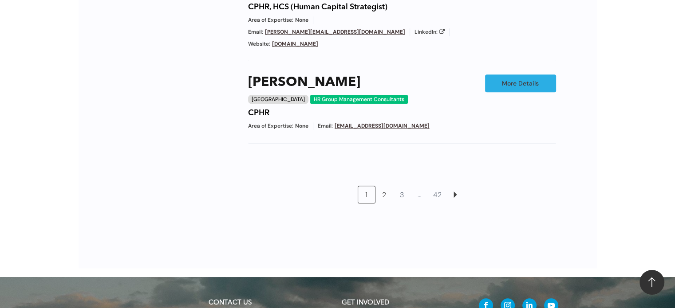 The width and height of the screenshot is (675, 308). I want to click on a: More Details, so click(520, 83).